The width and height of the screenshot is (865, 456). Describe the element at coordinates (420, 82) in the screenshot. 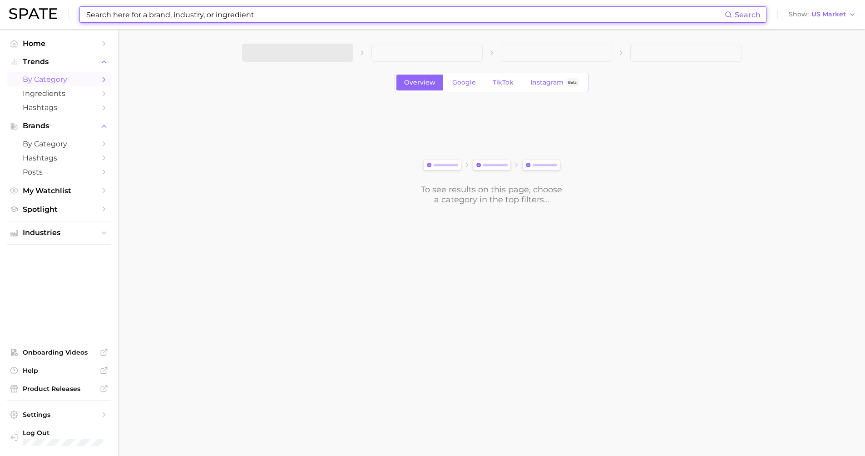

I see `span: Overview` at that location.